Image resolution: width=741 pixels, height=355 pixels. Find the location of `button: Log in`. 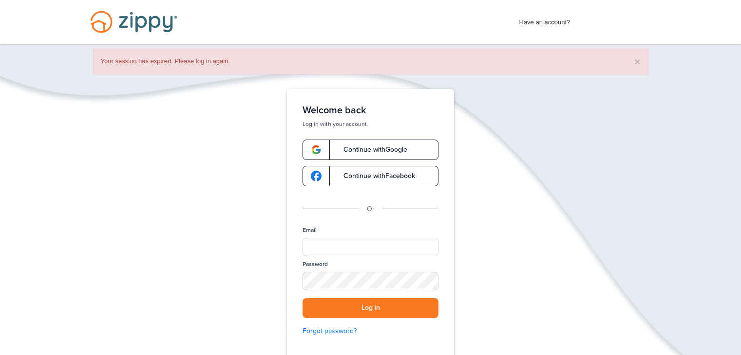

button: Log in is located at coordinates (370, 308).